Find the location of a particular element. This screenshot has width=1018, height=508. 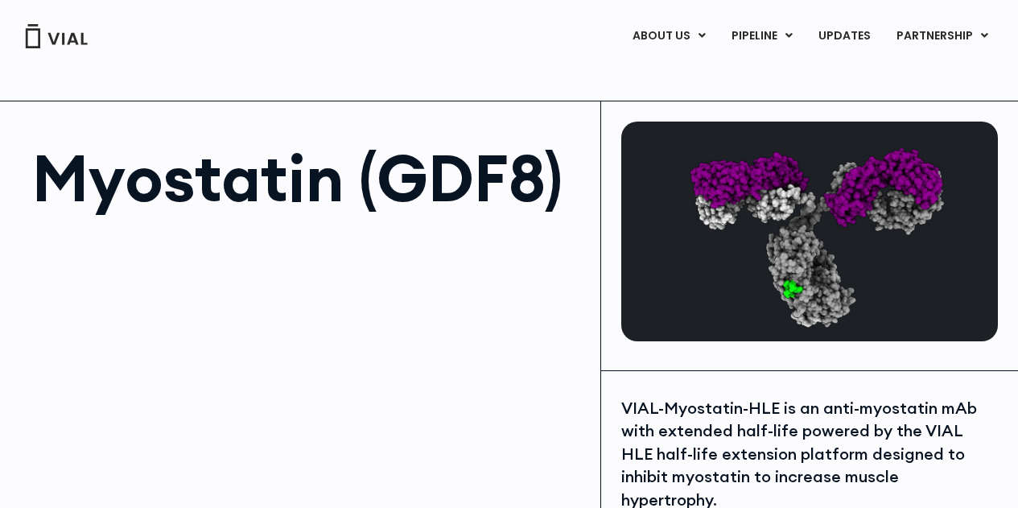

img: Vial Logo is located at coordinates (56, 36).